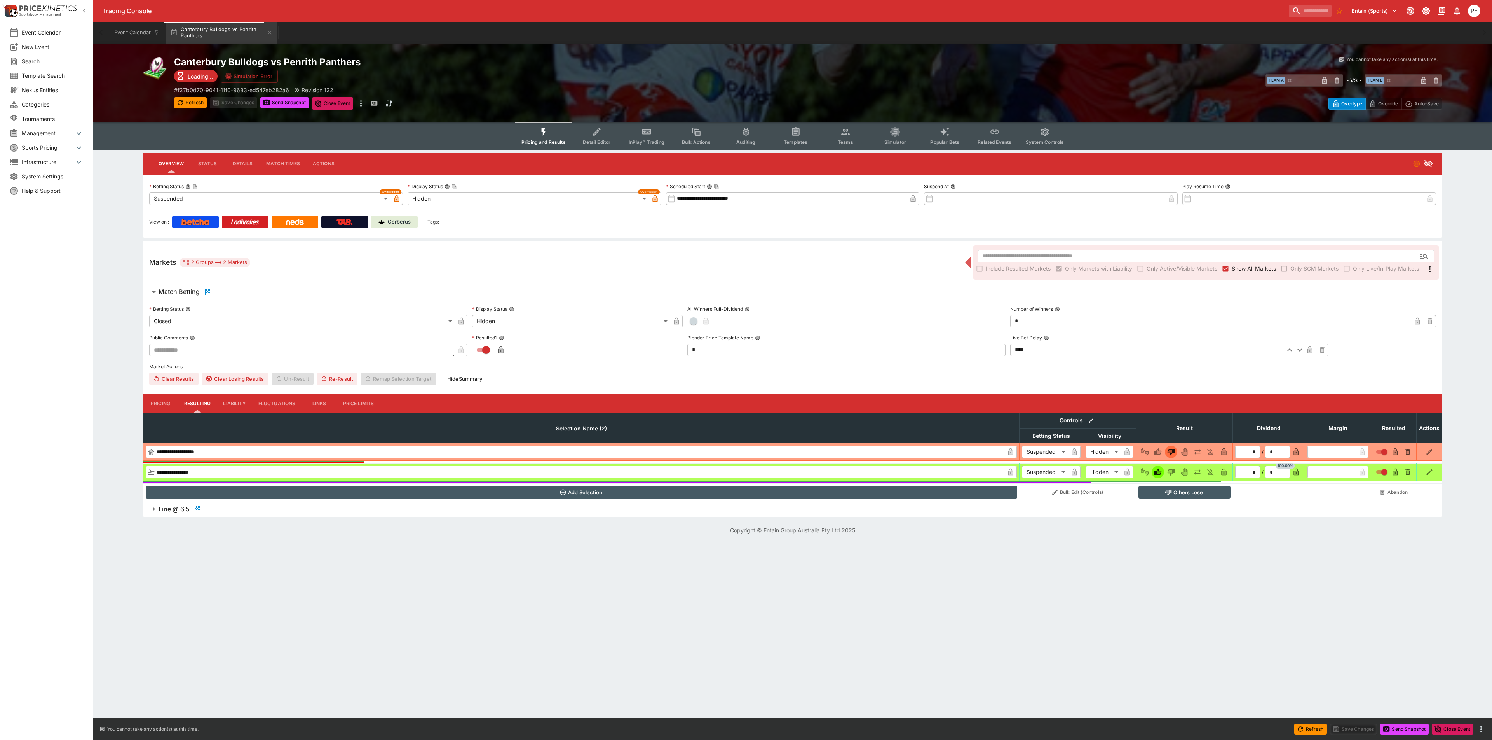 The width and height of the screenshot is (1492, 740). What do you see at coordinates (249, 76) in the screenshot?
I see `button: Simulation Error` at bounding box center [249, 76].